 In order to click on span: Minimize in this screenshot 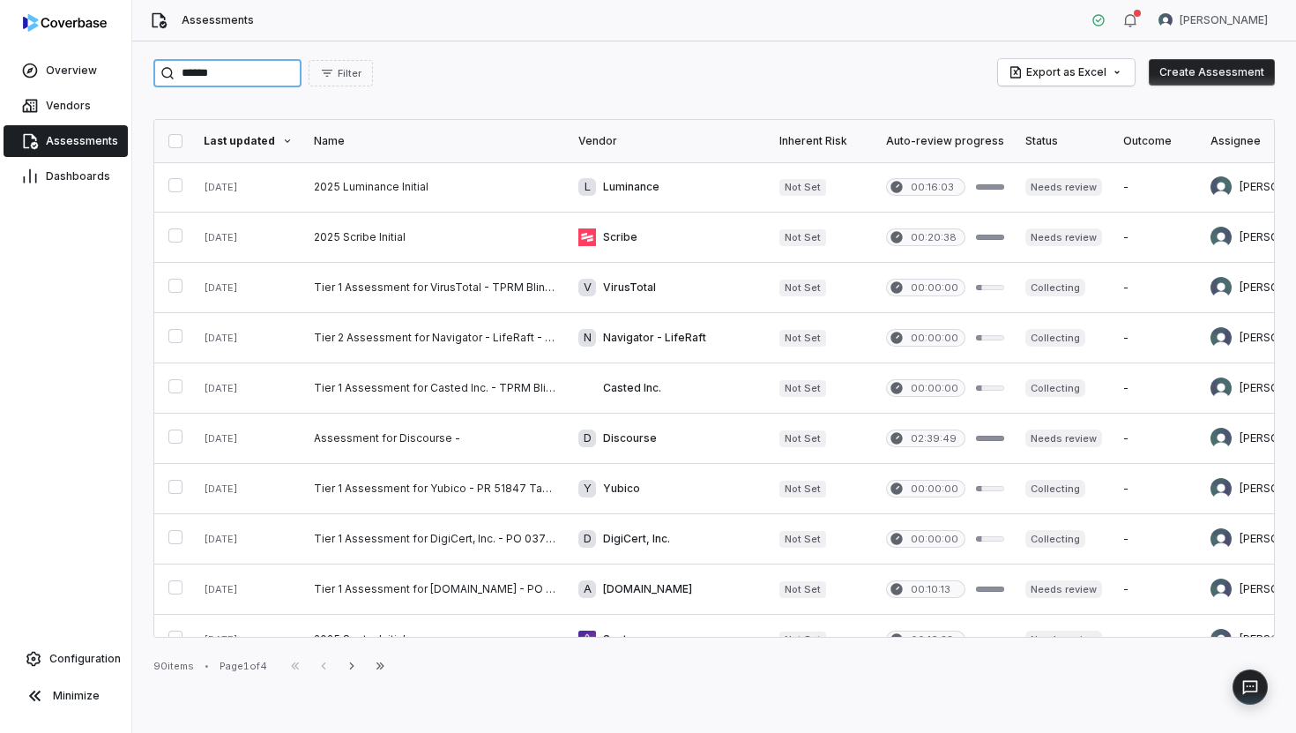, I will do `click(76, 696)`.